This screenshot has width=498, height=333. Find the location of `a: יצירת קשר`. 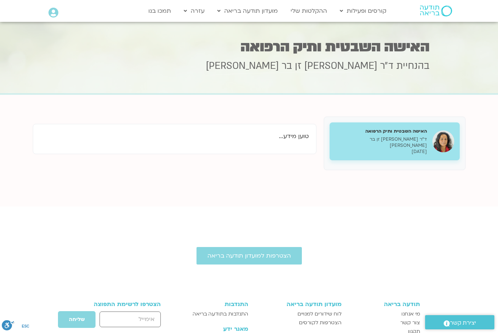

a: יצירת קשר is located at coordinates (459, 322).